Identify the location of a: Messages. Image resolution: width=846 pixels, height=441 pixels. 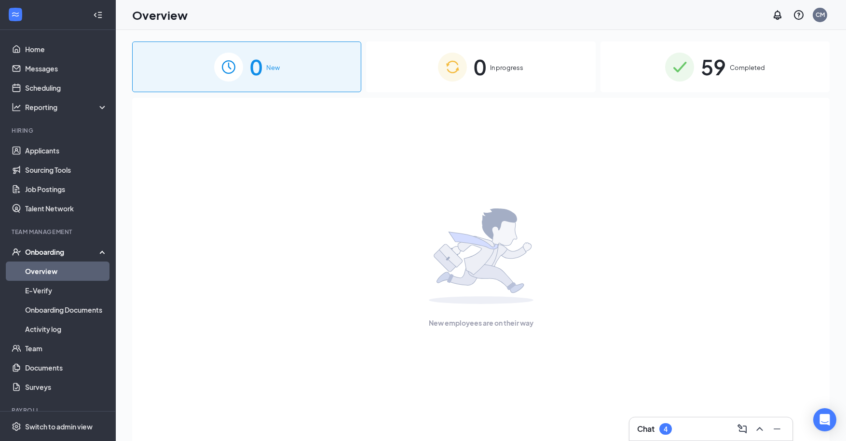
(66, 68).